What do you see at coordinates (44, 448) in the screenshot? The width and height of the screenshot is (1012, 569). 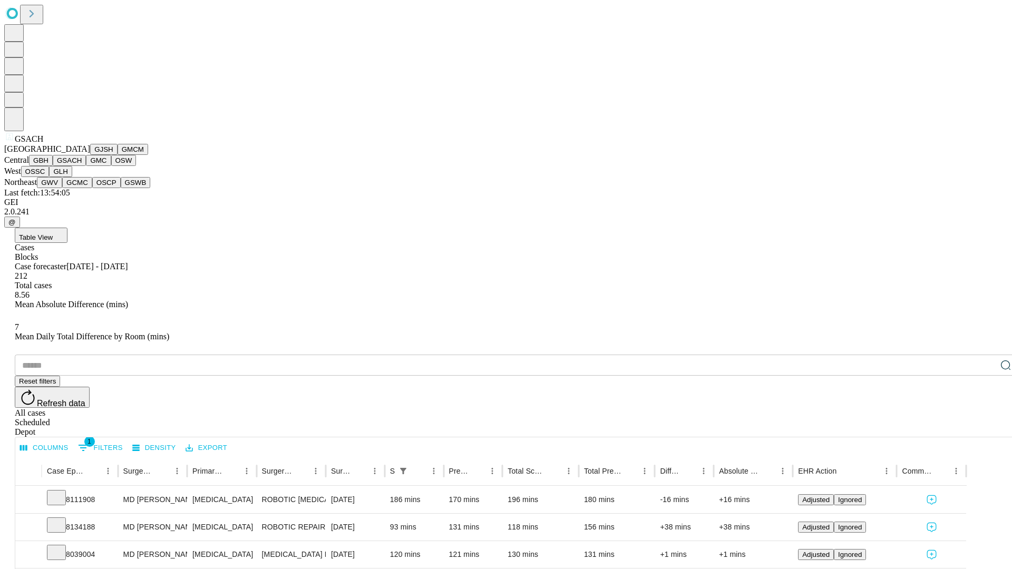 I see `button: Select columns` at bounding box center [44, 448].